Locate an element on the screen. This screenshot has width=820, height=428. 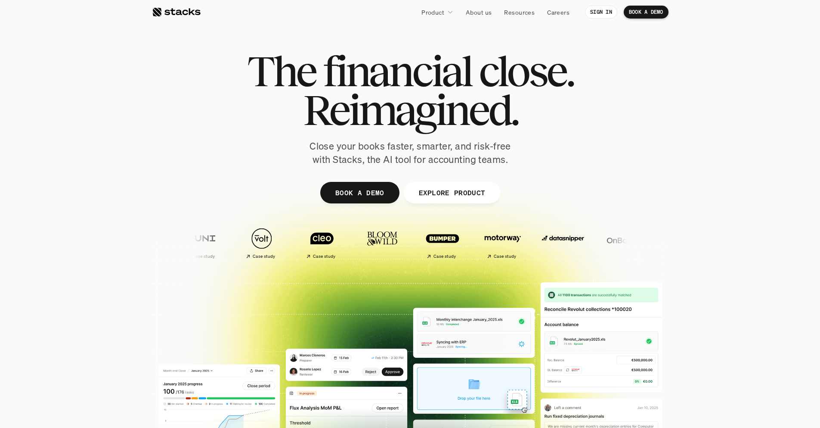
span: financial is located at coordinates (397, 71).